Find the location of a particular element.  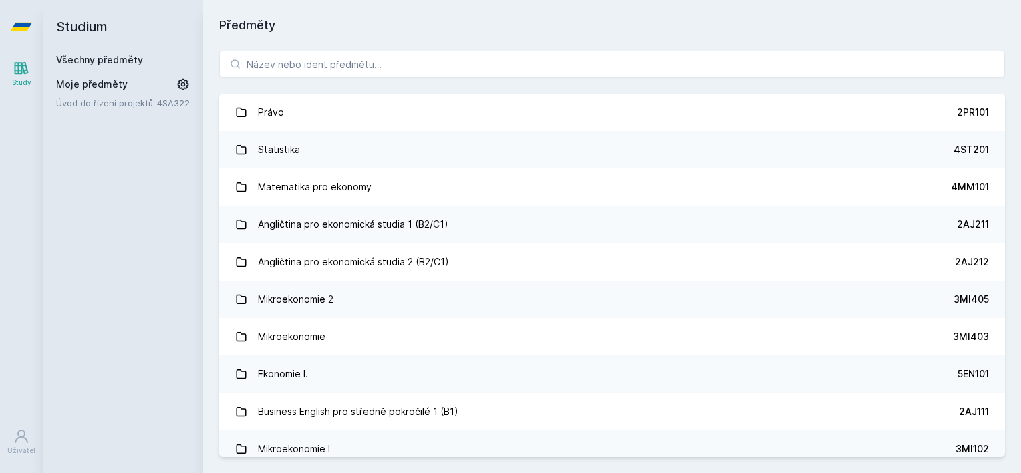

a: Mikroekonomie 2 3MI405 is located at coordinates (612, 299).